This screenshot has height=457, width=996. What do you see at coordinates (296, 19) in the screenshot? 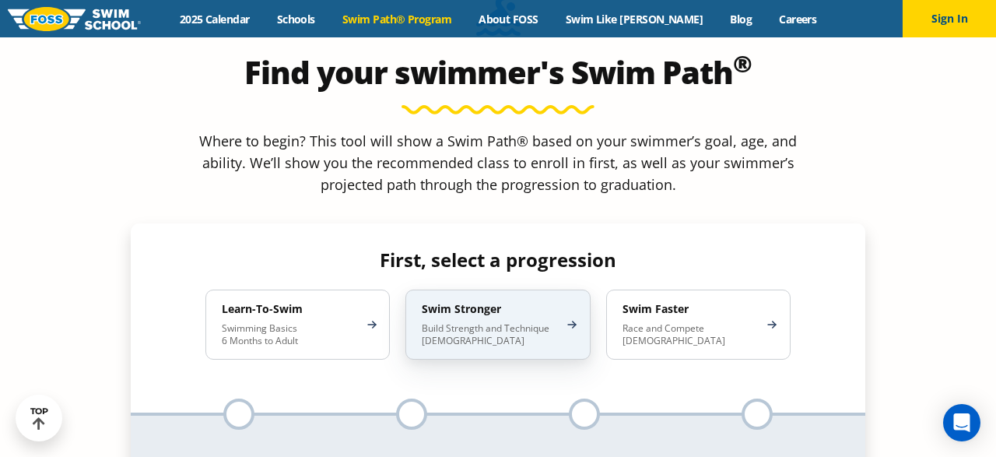
I see `a: Schools` at bounding box center [296, 19].